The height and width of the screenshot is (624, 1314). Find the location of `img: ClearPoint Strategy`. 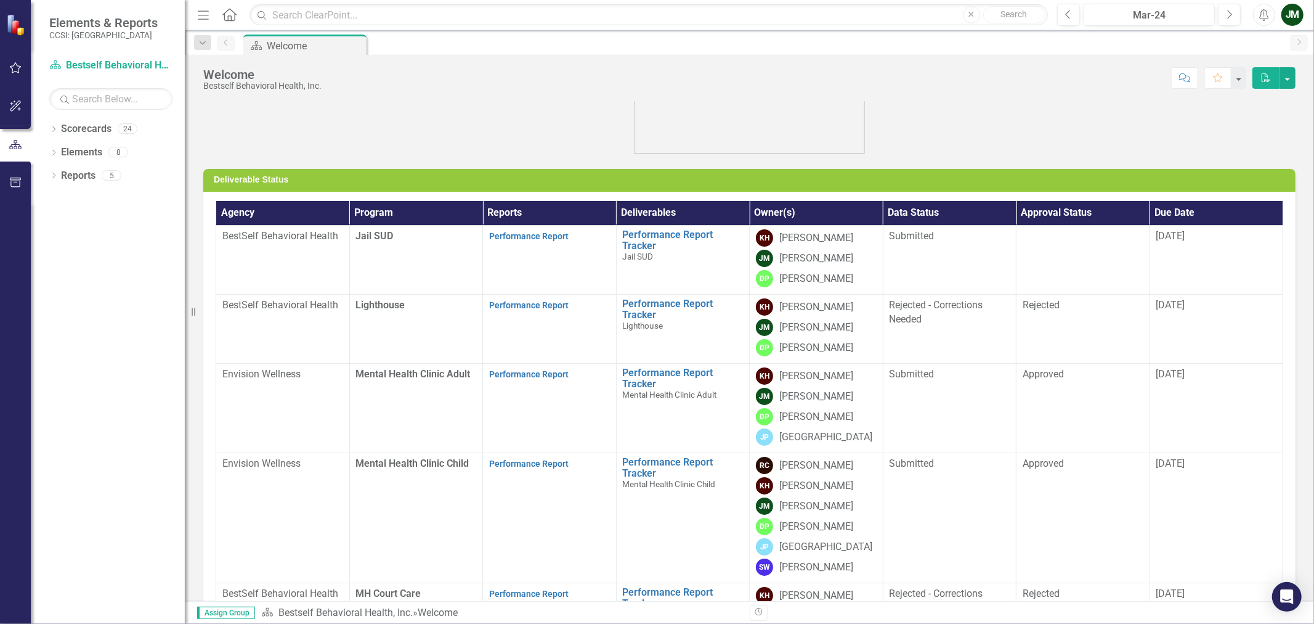

img: ClearPoint Strategy is located at coordinates (17, 24).